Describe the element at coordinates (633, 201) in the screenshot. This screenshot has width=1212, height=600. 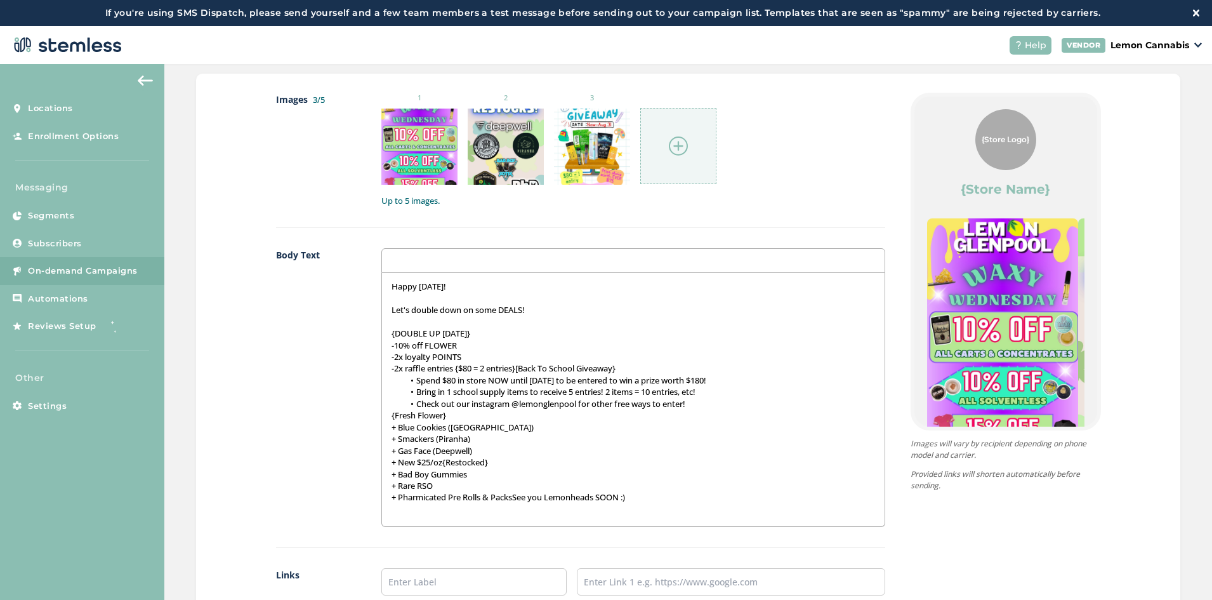
I see `label: Up to 5 images.` at that location.